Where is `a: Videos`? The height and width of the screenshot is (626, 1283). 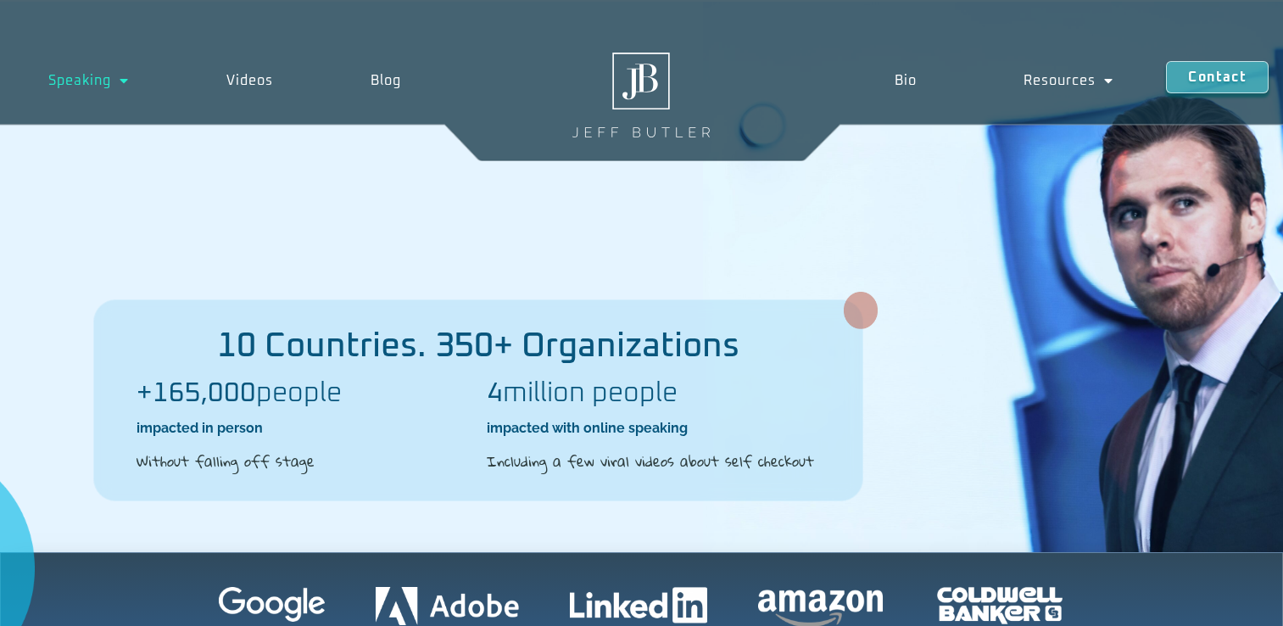 a: Videos is located at coordinates (250, 81).